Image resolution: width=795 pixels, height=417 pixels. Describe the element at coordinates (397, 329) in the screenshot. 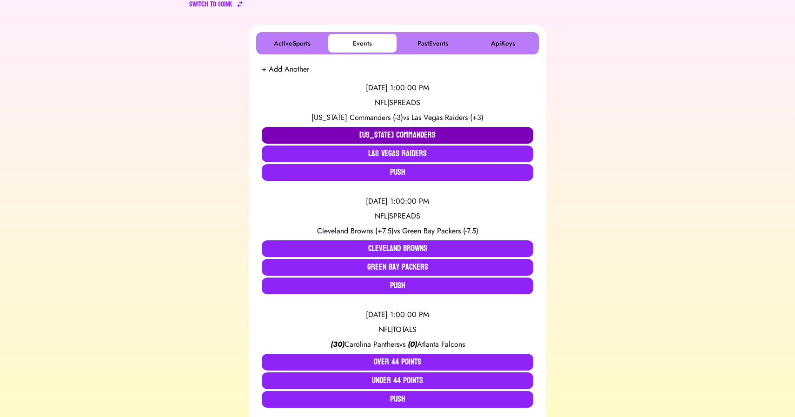

I see `div: NFL | TOTALS` at that location.